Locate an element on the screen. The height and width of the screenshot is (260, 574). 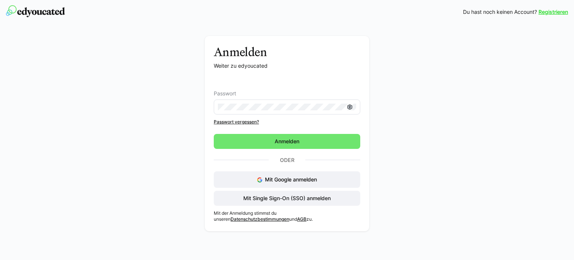
h3: Anmelden is located at coordinates (287, 52).